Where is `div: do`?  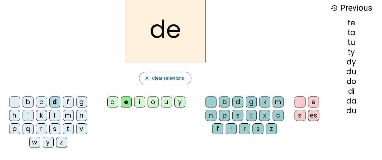 div: do is located at coordinates (351, 81).